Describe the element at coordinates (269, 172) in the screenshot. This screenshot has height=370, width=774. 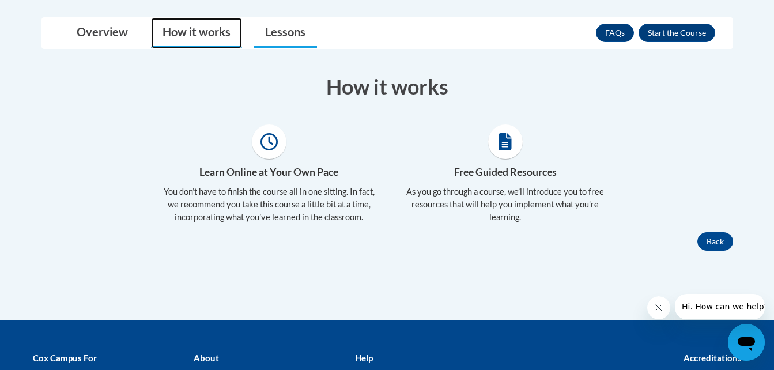
I see `h4: Learn Online at Your Own Pace` at that location.